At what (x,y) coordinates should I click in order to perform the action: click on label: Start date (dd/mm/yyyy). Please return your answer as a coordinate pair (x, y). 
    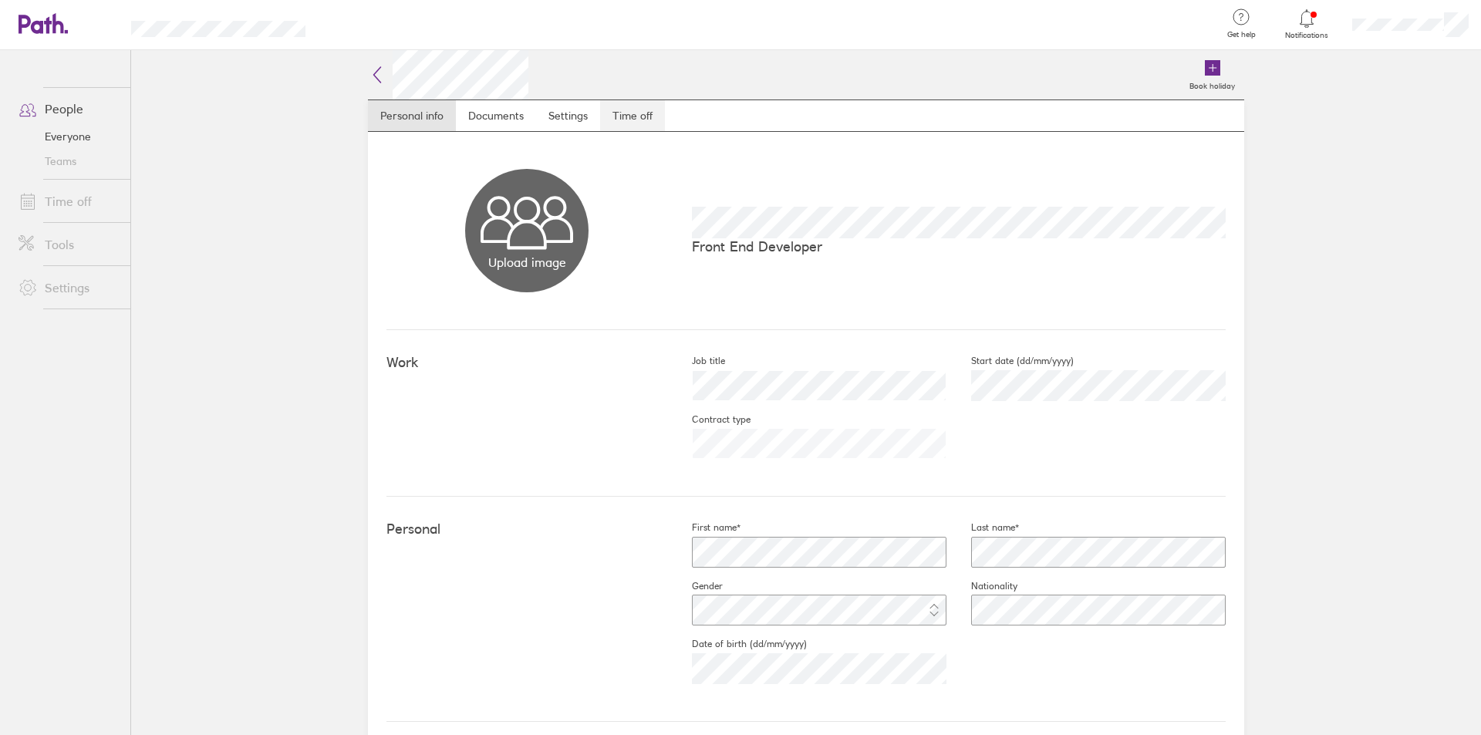
    Looking at the image, I should click on (1010, 361).